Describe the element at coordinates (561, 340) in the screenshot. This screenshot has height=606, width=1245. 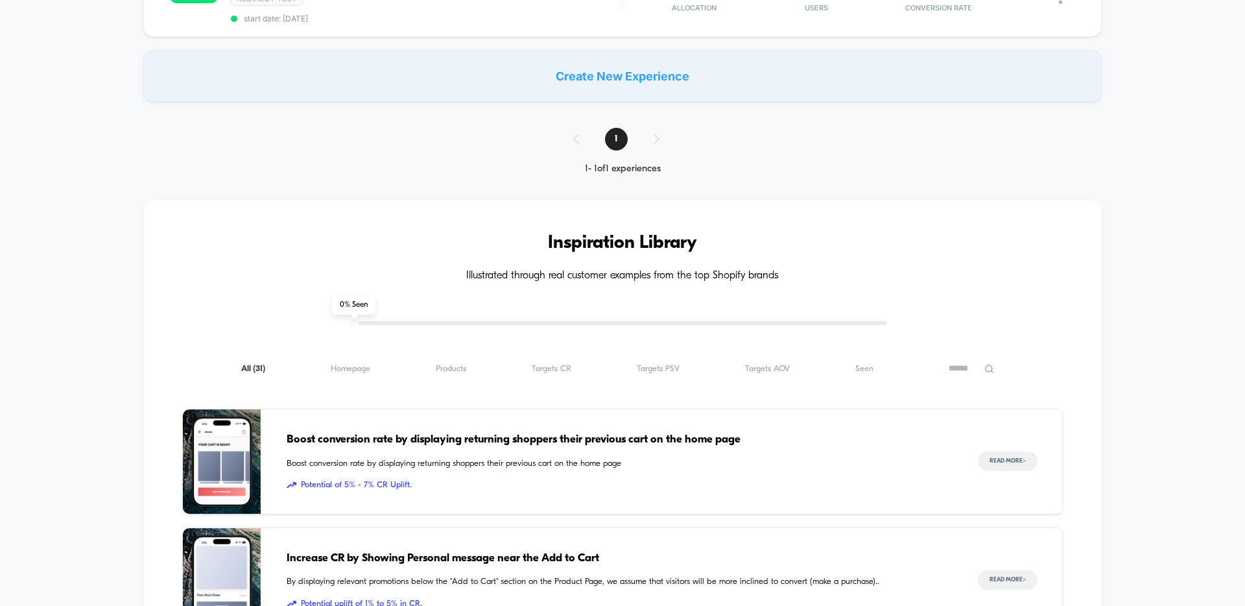
I see `input: Volume` at that location.